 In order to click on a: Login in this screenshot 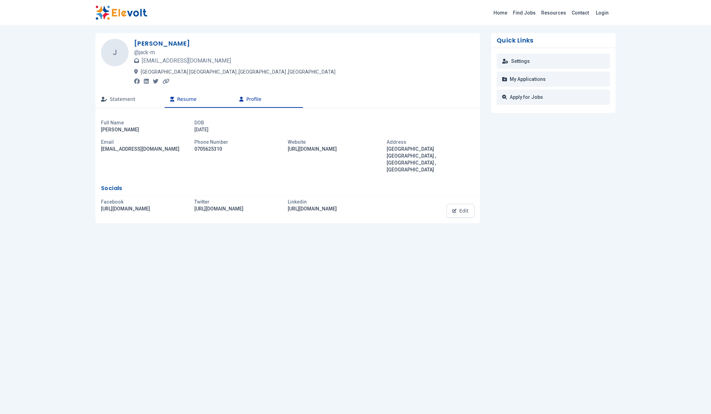, I will do `click(602, 13)`.